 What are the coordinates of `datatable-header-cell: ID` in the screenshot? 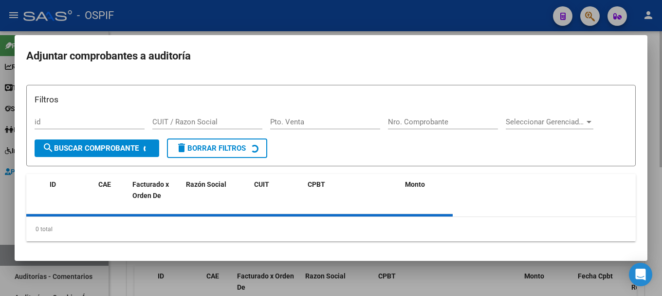 It's located at (70, 190).